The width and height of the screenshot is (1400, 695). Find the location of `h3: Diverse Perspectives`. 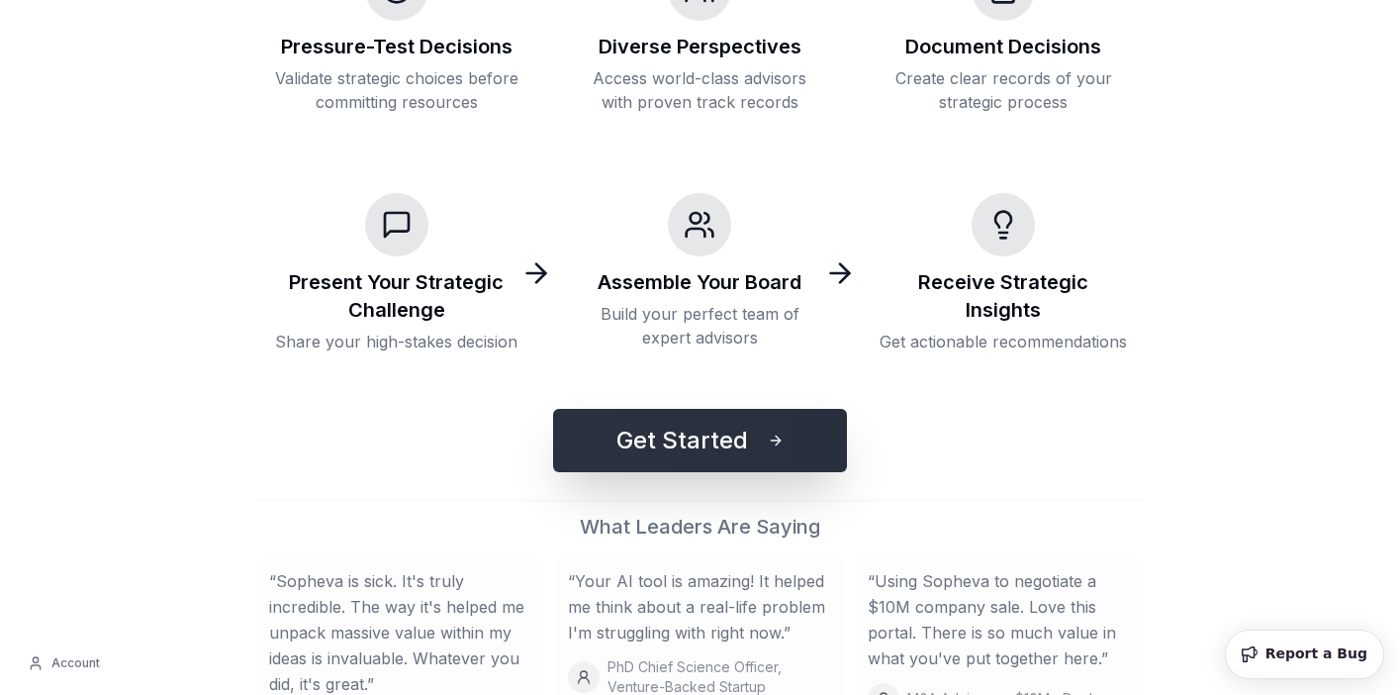

h3: Diverse Perspectives is located at coordinates (700, 47).